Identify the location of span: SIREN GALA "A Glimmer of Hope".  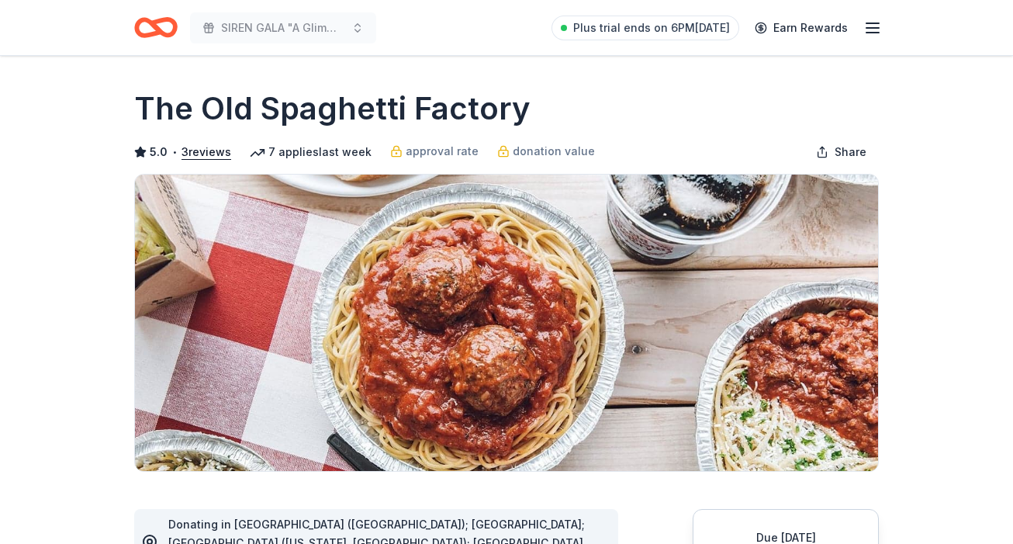
(283, 28).